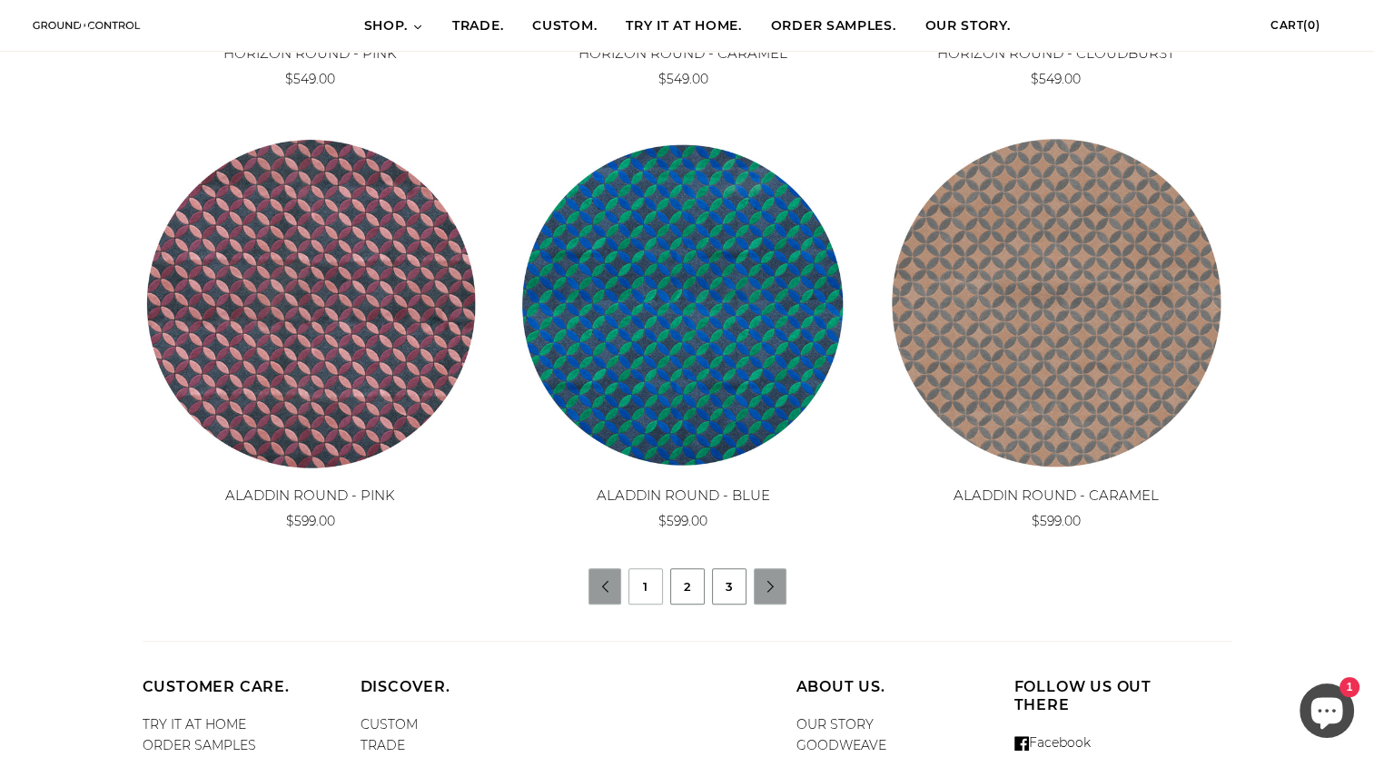  Describe the element at coordinates (394, 26) in the screenshot. I see `a: SHOP.` at that location.